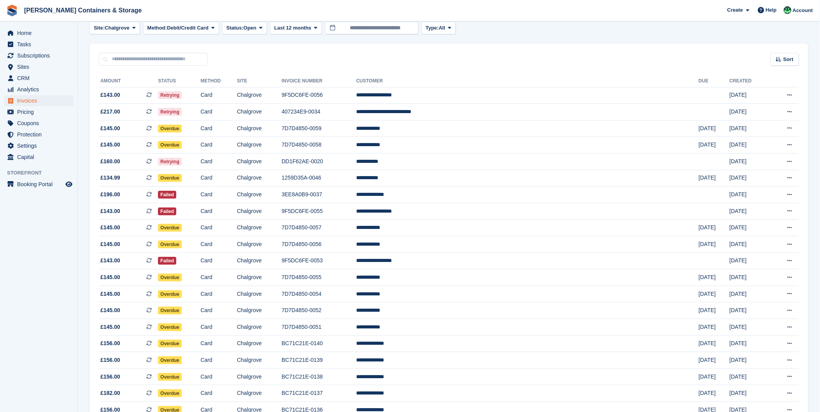 Image resolution: width=820 pixels, height=412 pixels. What do you see at coordinates (110, 393) in the screenshot?
I see `span: £182.00` at bounding box center [110, 393].